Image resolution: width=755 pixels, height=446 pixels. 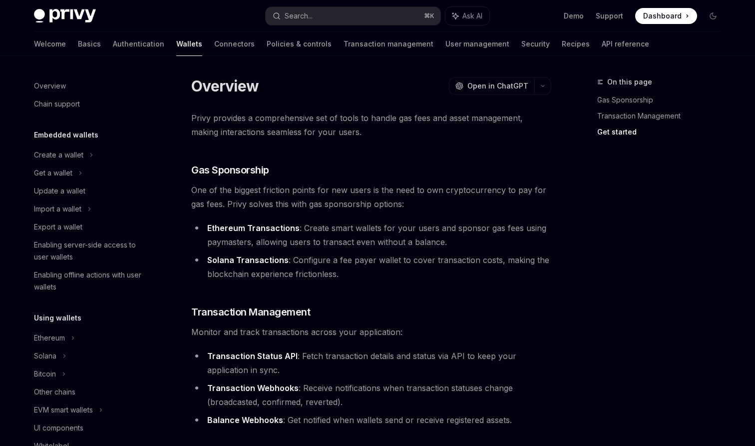 What do you see at coordinates (371, 363) in the screenshot?
I see `li: : Fetch transaction details and status via API to keep your application in sync.` at bounding box center [371, 363].